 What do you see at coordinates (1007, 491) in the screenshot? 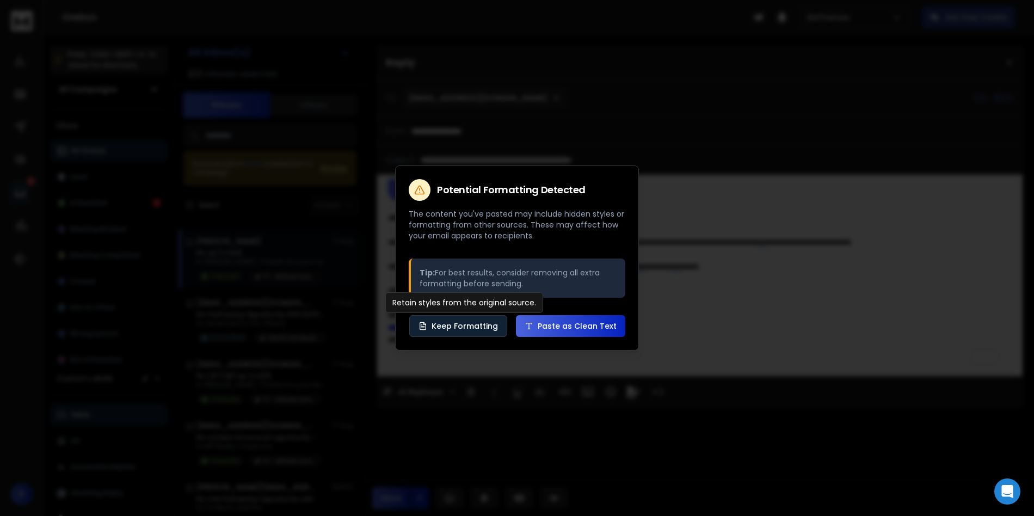
I see `div: Open Intercom Messenger` at bounding box center [1007, 491].